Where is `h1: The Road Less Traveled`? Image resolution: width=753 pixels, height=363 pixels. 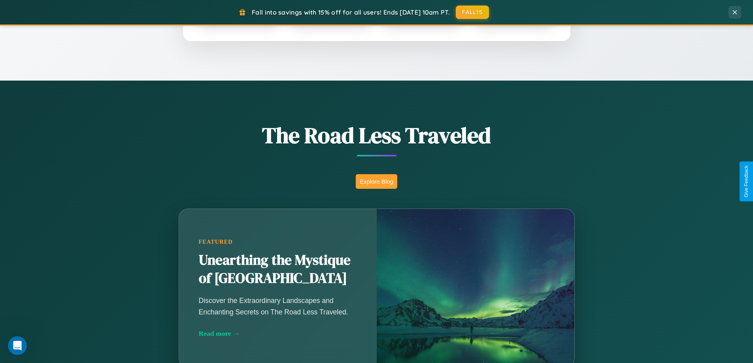 h1: The Road Less Traveled is located at coordinates (377, 135).